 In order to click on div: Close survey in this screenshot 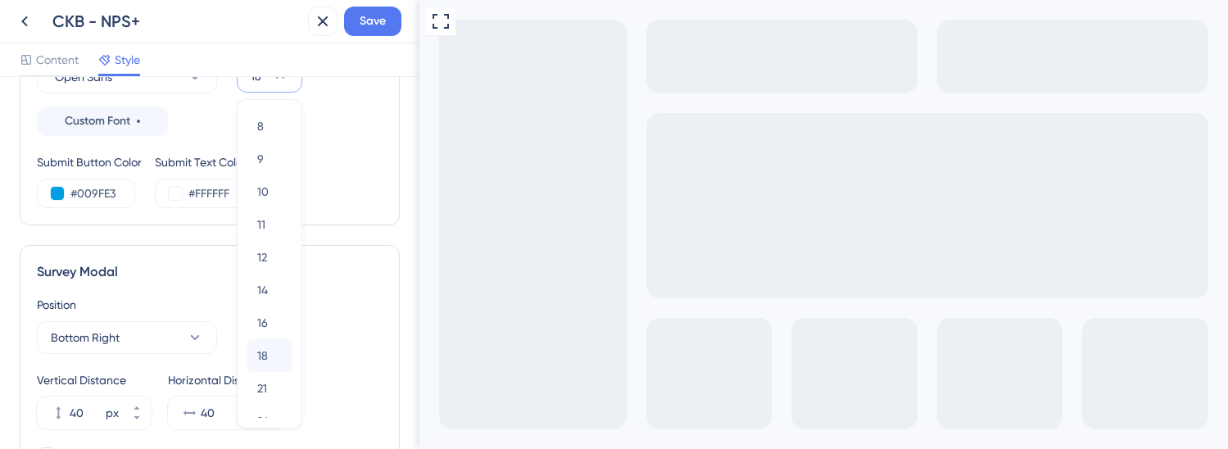, I will do `click(469, 23)`.